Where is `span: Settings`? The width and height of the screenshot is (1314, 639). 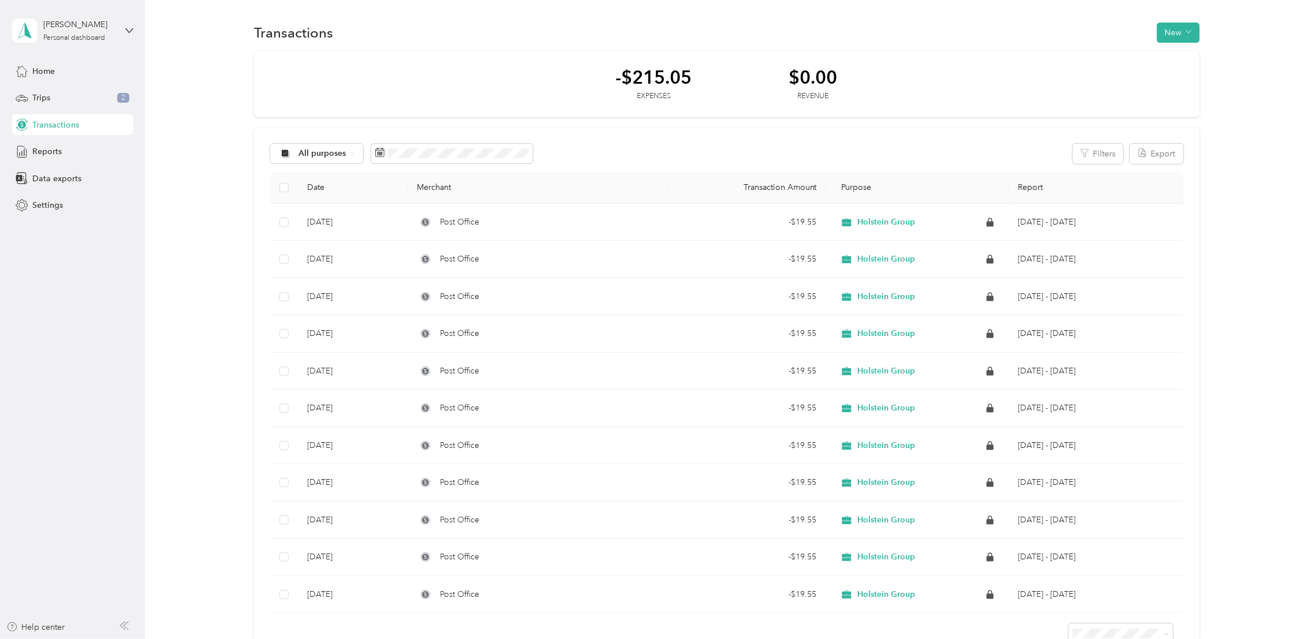
span: Settings is located at coordinates (47, 205).